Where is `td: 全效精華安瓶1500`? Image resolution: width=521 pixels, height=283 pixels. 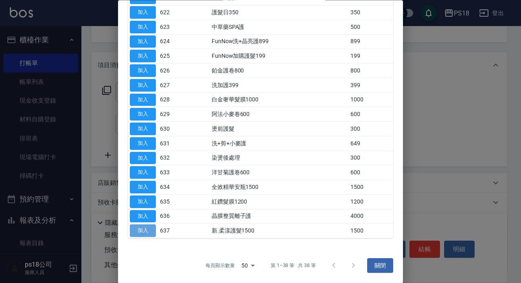
td: 全效精華安瓶1500 is located at coordinates (279, 187).